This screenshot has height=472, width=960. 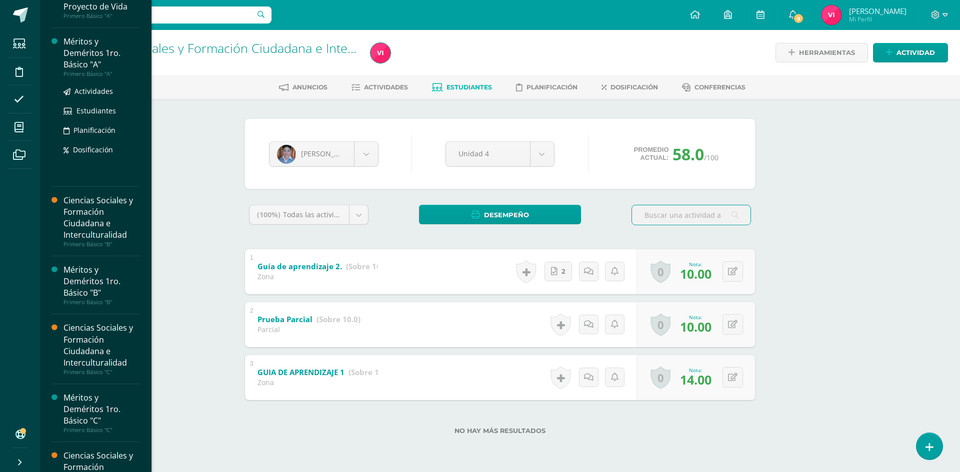 I want to click on a: Méritos y Deméritos 1ro. Básico "B"Primero Básico "B", so click(x=101, y=285).